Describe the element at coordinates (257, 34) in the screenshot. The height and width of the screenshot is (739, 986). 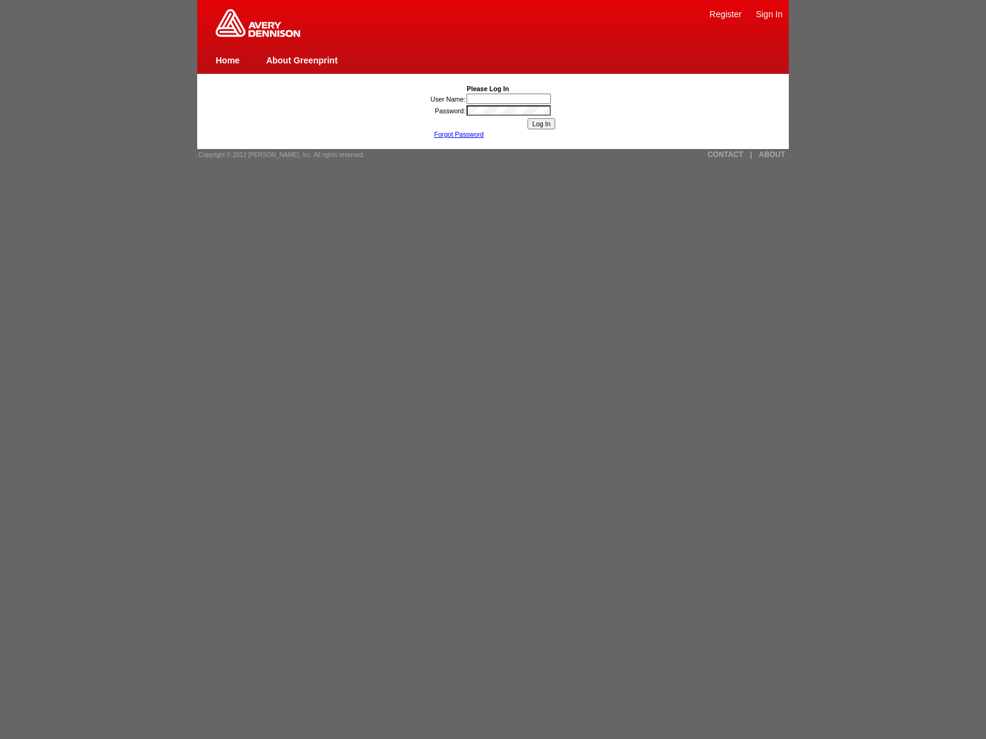
I see `a: Greenprint` at that location.